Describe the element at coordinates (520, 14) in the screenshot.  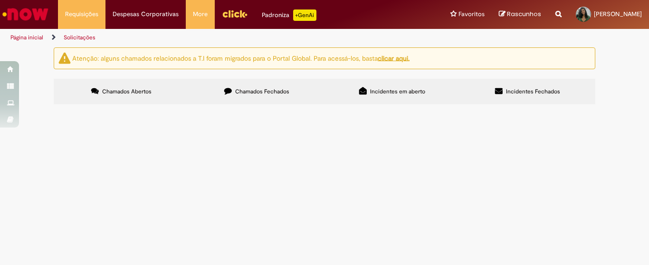
I see `a: Rascunhos` at that location.